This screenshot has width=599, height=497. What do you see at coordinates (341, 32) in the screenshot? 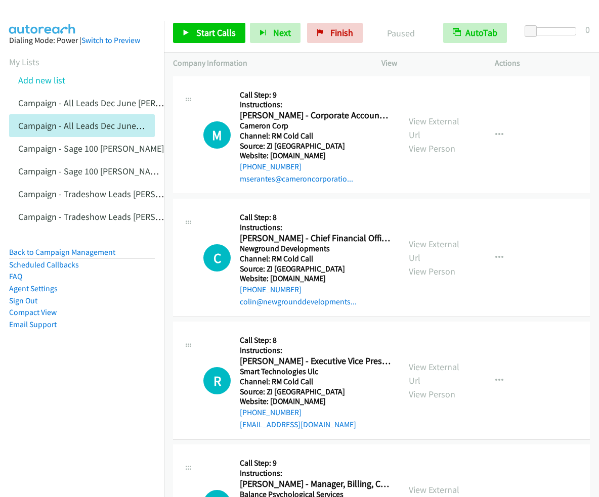
I see `span: Finish` at bounding box center [341, 32].